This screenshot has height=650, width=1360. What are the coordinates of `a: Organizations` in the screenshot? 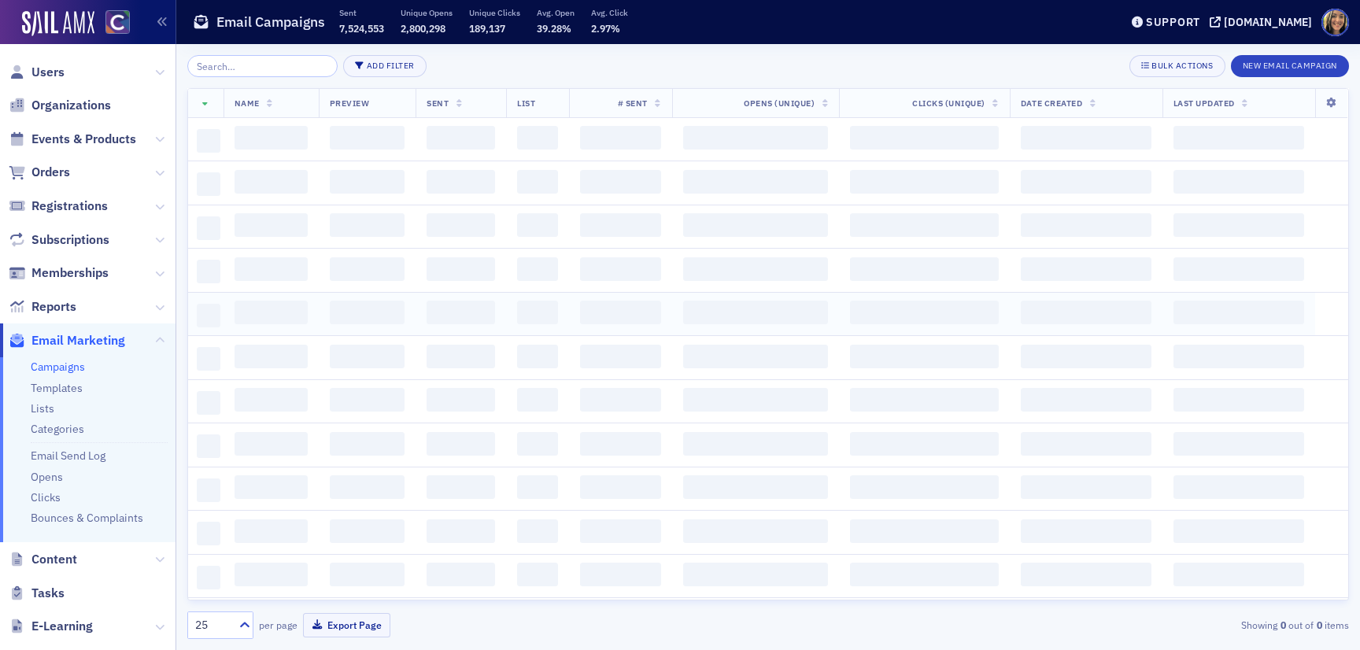 It's located at (60, 105).